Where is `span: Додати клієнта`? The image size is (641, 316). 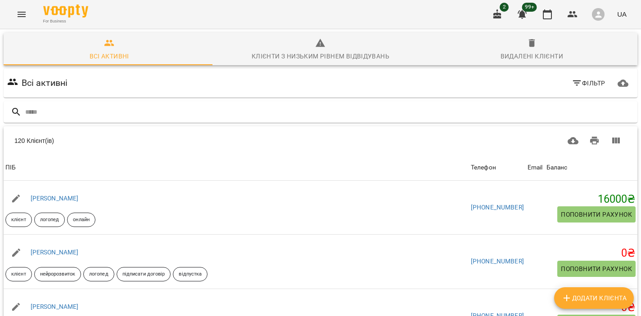
span: Додати клієнта is located at coordinates (593, 298).